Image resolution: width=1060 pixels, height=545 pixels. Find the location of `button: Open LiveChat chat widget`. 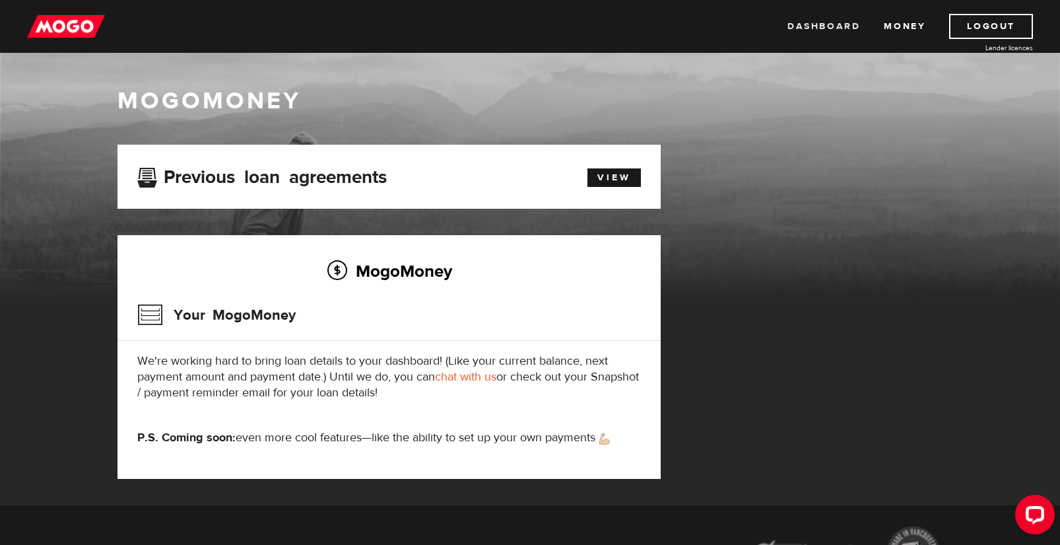

button: Open LiveChat chat widget is located at coordinates (30, 25).